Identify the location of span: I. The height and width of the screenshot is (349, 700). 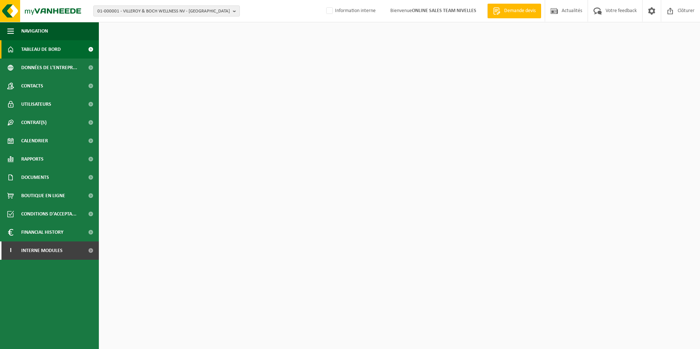
(11, 251).